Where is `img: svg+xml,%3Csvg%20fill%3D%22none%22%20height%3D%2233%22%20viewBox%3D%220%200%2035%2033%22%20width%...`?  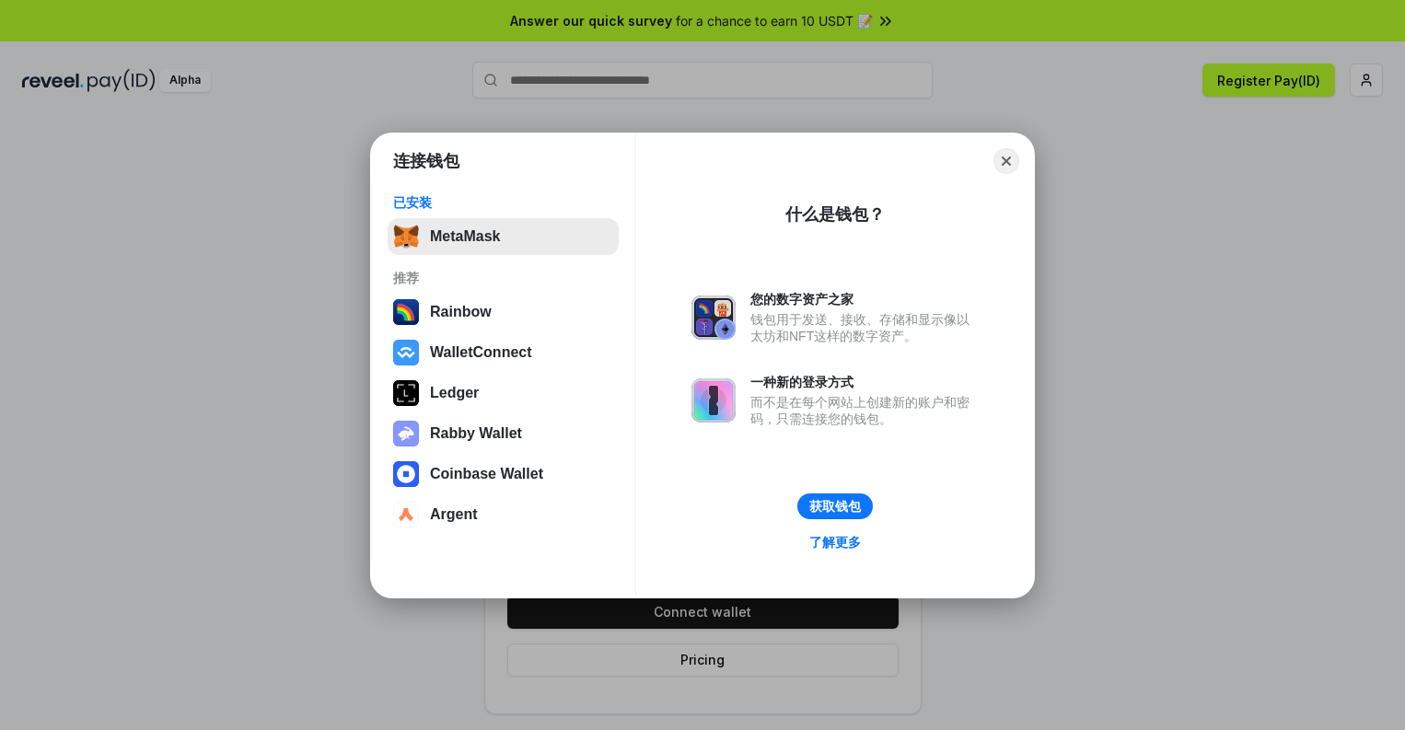
img: svg+xml,%3Csvg%20fill%3D%22none%22%20height%3D%2233%22%20viewBox%3D%220%200%2035%2033%22%20width%... is located at coordinates (406, 237).